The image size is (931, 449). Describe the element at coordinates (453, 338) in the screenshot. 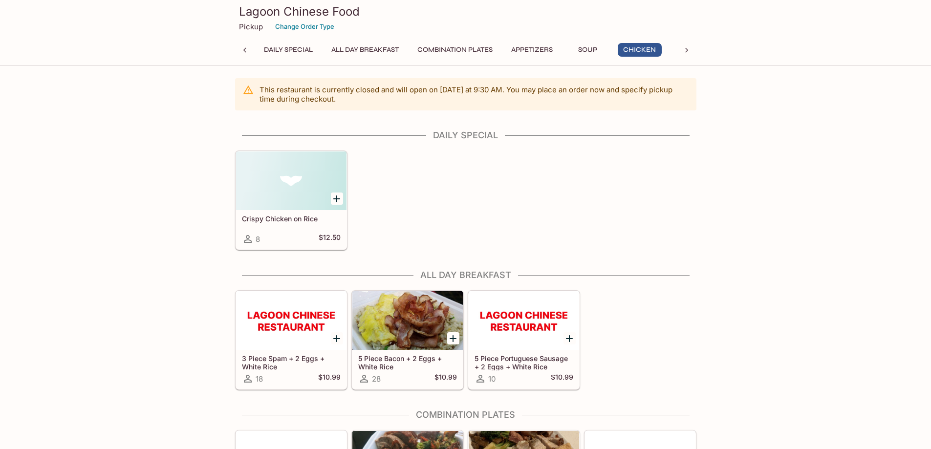

I see `button: Add 5 Piece Bacon + 2 Eggs + White Rice` at that location.